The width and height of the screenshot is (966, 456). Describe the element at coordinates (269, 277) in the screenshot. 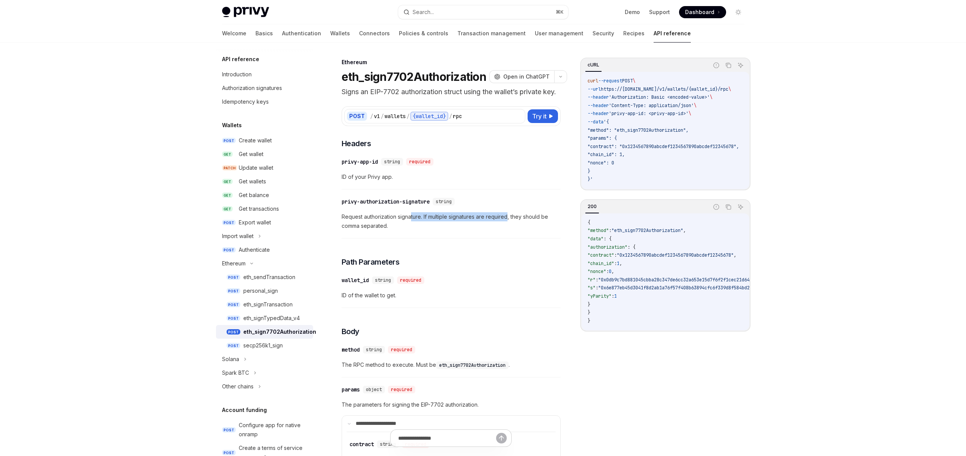

I see `div: eth_sendTransaction` at that location.